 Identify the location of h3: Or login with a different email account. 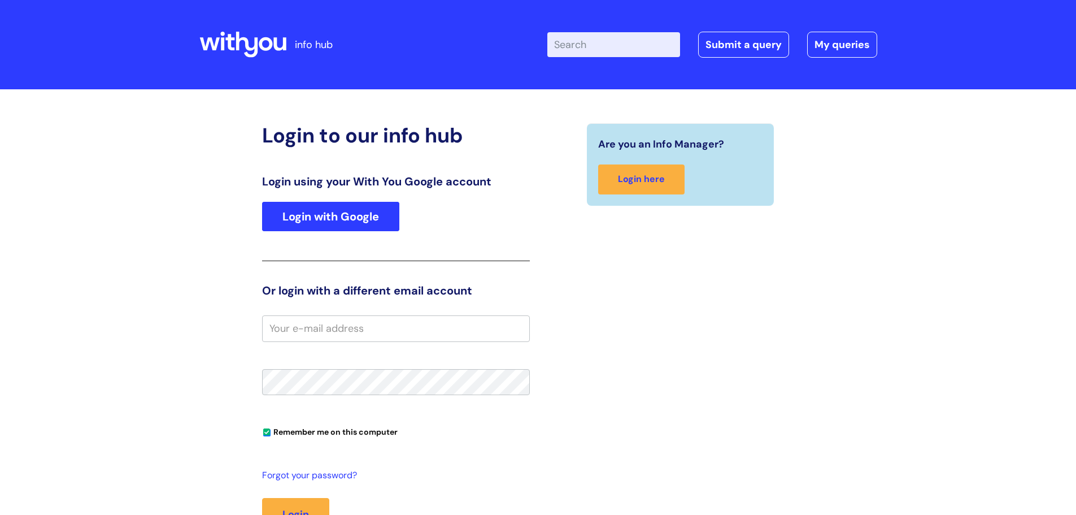
(396, 290).